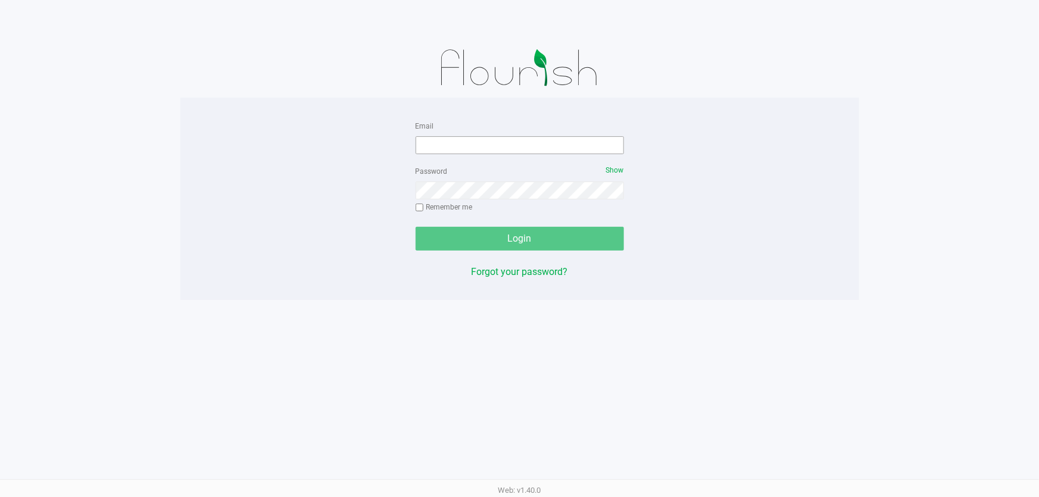  Describe the element at coordinates (520, 490) in the screenshot. I see `span: Web: v1.40.0` at that location.